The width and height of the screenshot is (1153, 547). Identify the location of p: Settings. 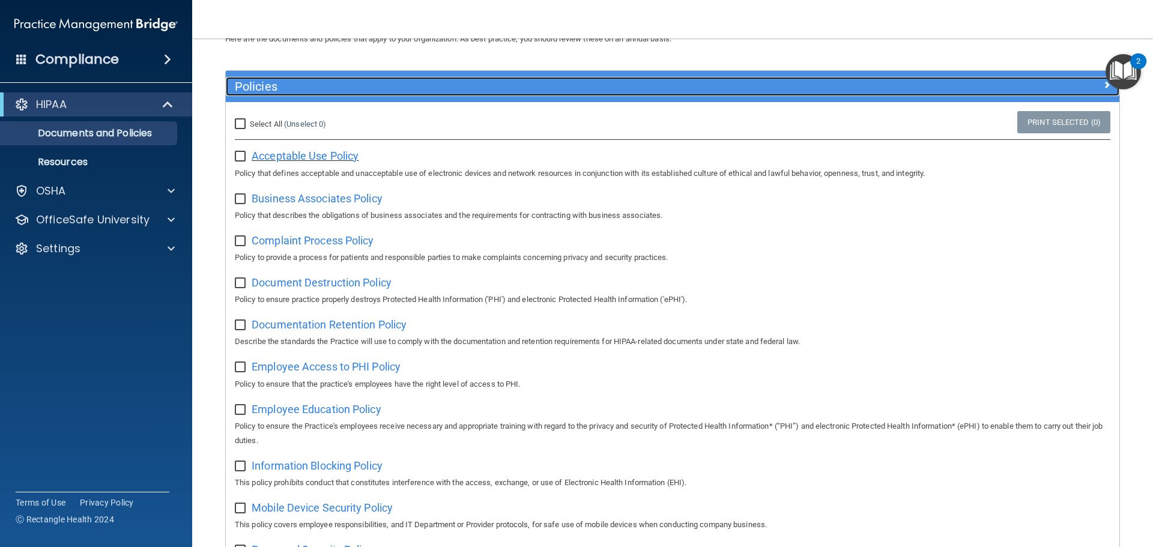
(58, 249).